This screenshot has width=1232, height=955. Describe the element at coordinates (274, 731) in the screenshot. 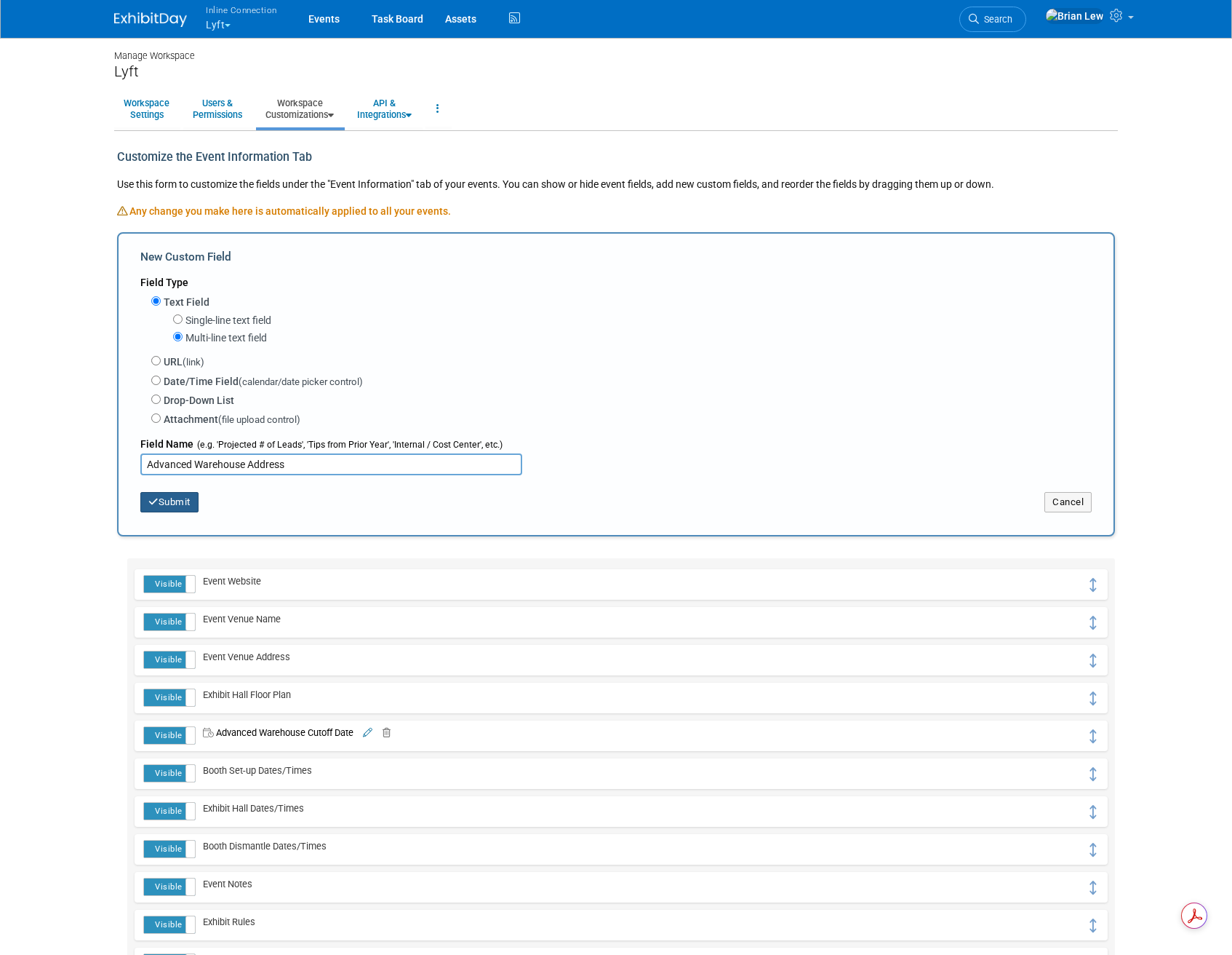

I see `span: Advanced Warehouse Cutoff Date` at that location.